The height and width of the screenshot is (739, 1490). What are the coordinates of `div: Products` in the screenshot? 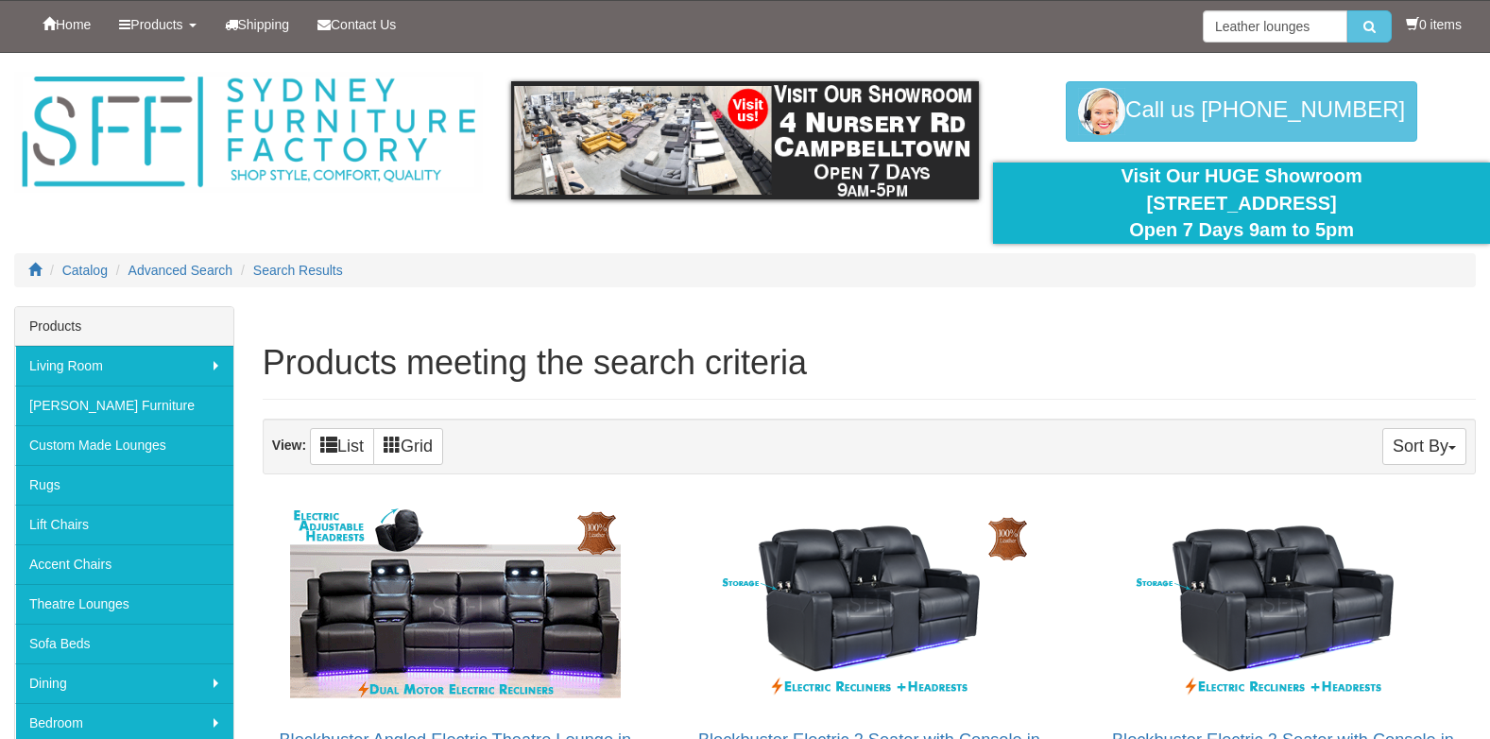 It's located at (124, 326).